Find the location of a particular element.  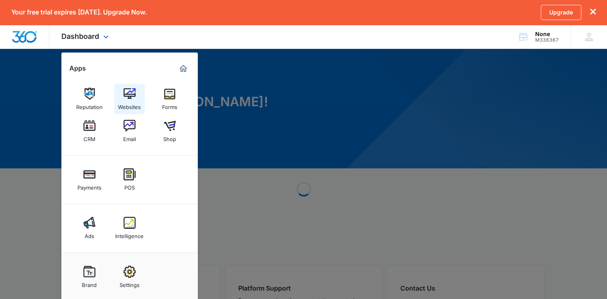

button: dismiss this dialog is located at coordinates (593, 12).